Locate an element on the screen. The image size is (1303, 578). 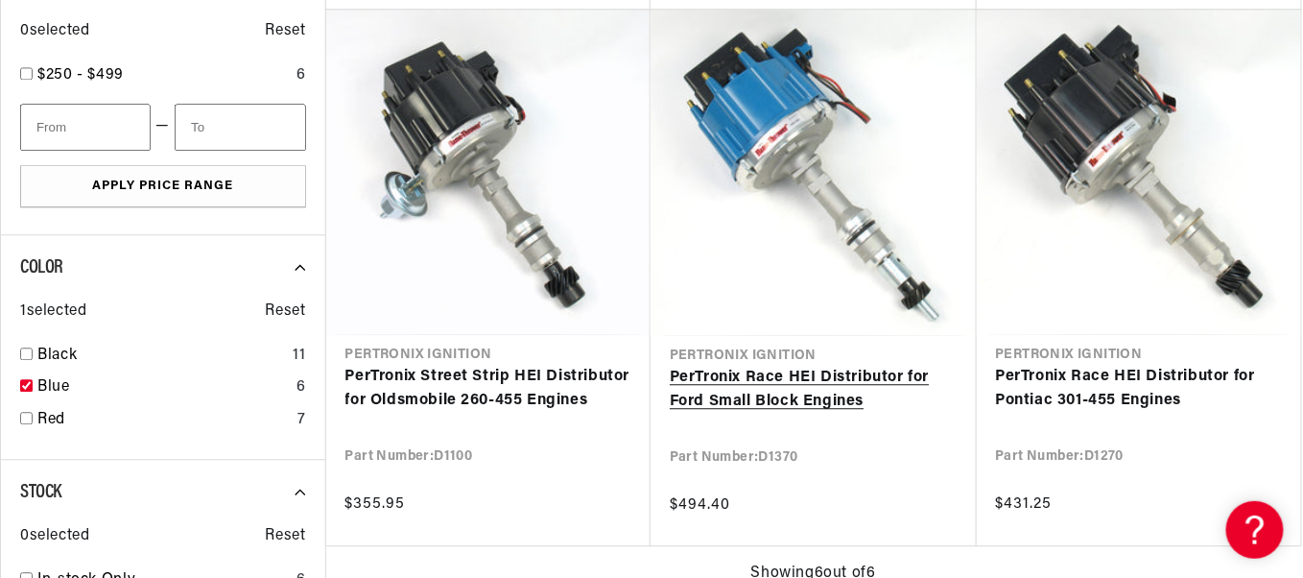
button: Apply Price Range is located at coordinates (163, 186).